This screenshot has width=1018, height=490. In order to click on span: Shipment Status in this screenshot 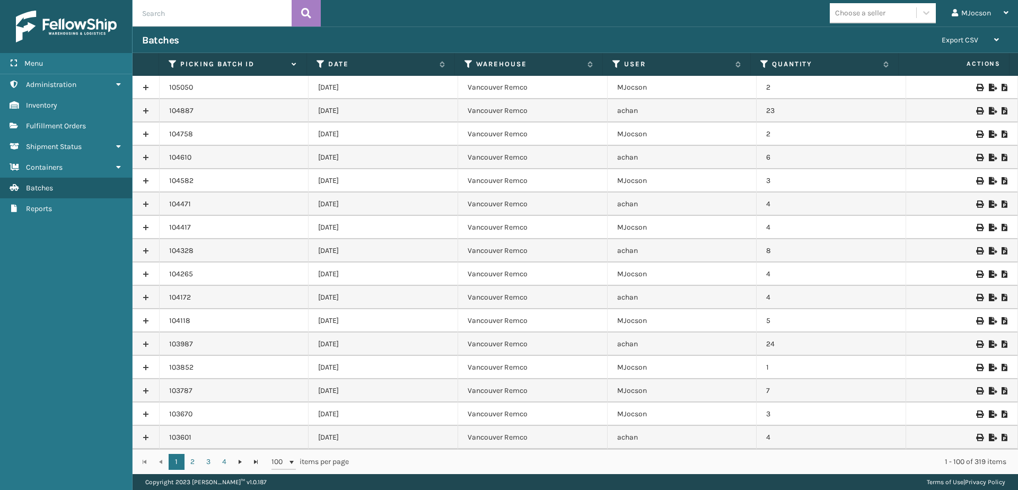, I will do `click(54, 146)`.